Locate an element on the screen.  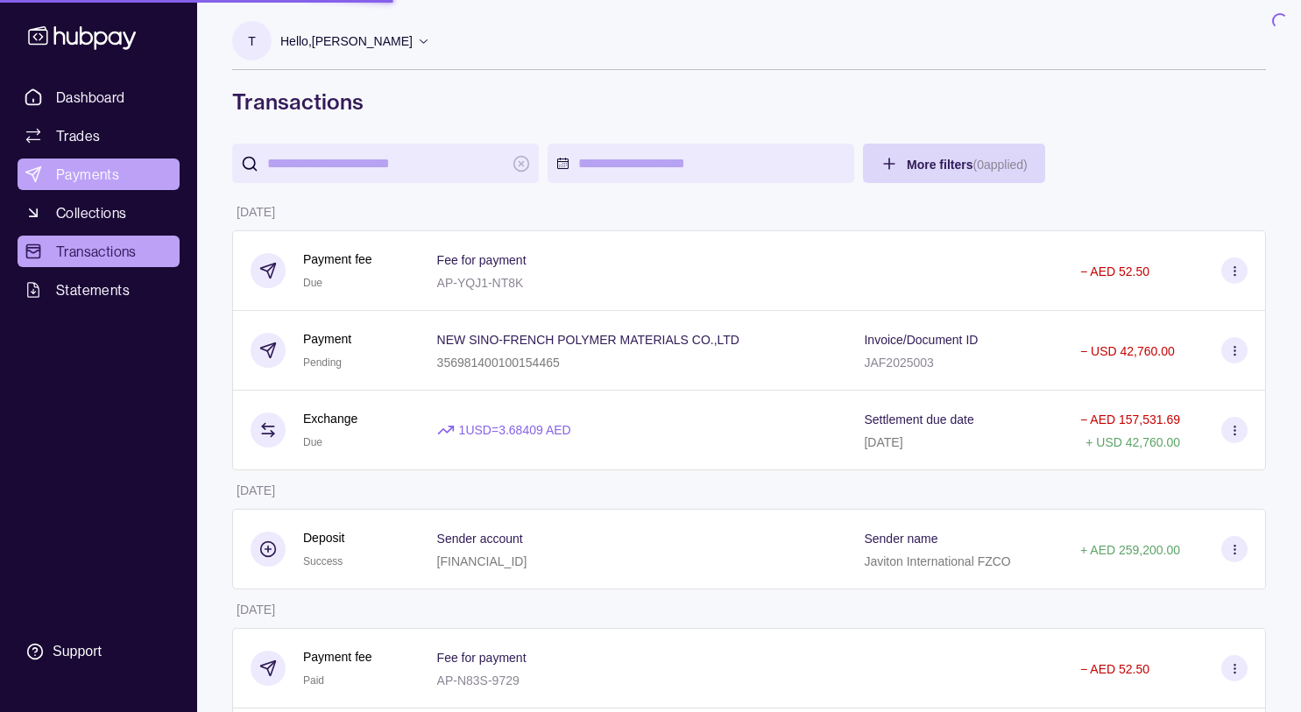
p: 356981400100154465 is located at coordinates (499, 363).